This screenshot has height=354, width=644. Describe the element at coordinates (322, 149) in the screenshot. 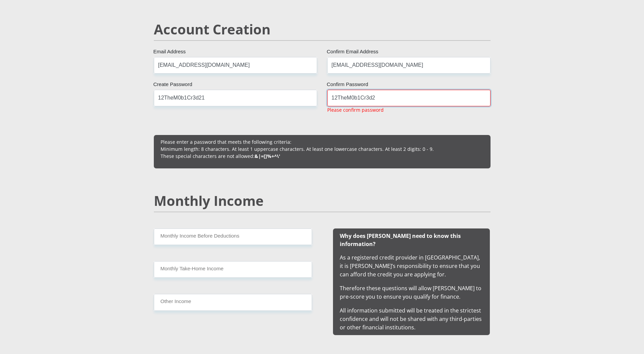

I see `p: Please enter a password that meets the following criteria: Minimum length: 8 characters. At least...` at that location.